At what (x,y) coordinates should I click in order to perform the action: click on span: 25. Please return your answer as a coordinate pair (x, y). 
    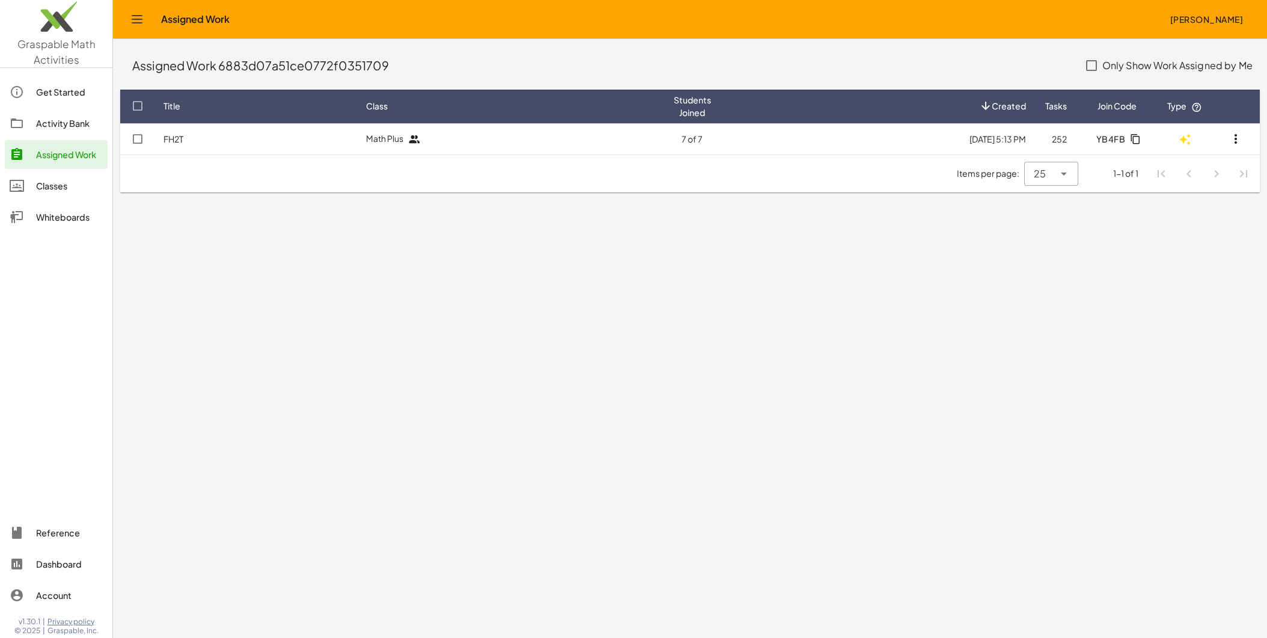
    Looking at the image, I should click on (1040, 174).